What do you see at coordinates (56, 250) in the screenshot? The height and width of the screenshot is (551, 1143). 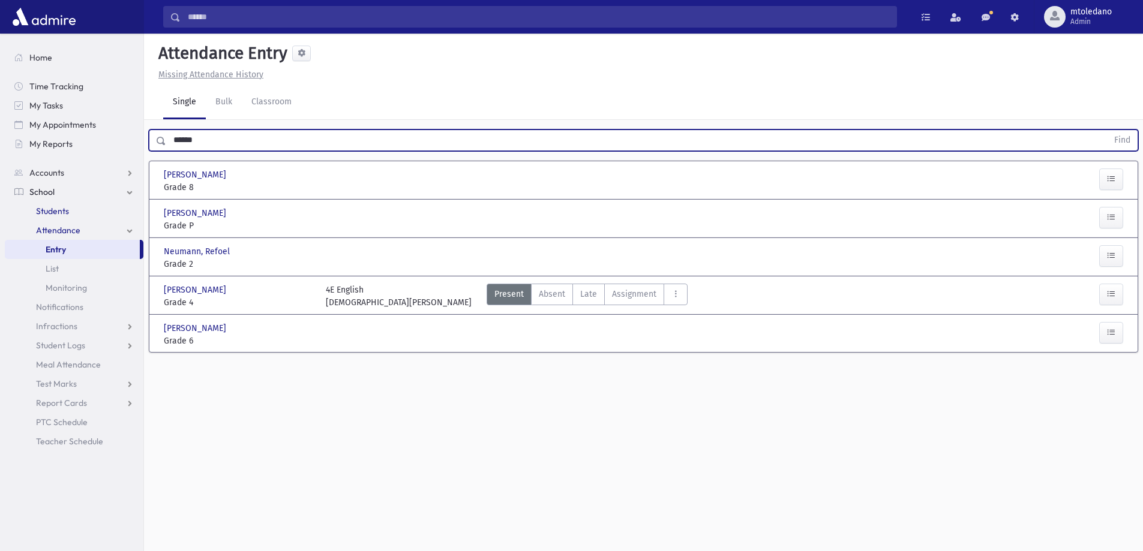 I see `span: Entry` at bounding box center [56, 250].